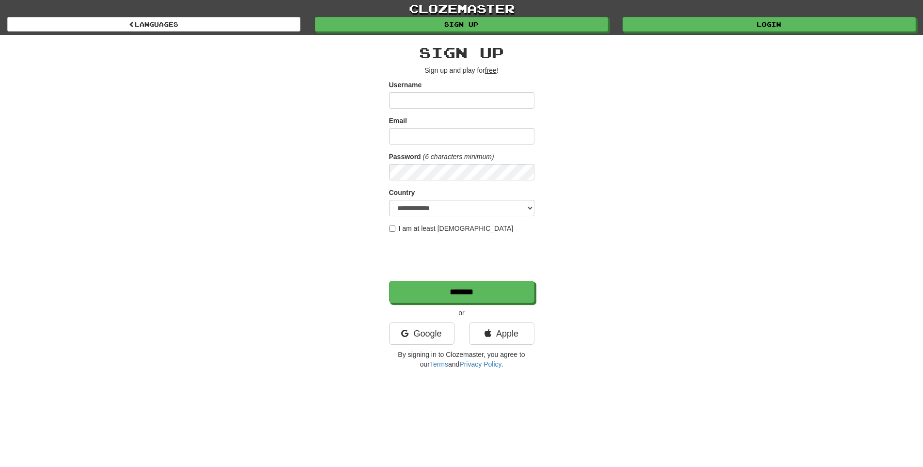  What do you see at coordinates (462, 70) in the screenshot?
I see `p: Sign up and play for !` at bounding box center [462, 70].